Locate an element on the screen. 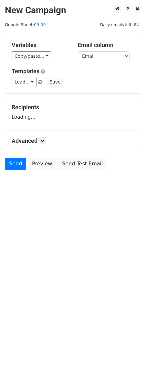  a: Templates is located at coordinates (26, 71).